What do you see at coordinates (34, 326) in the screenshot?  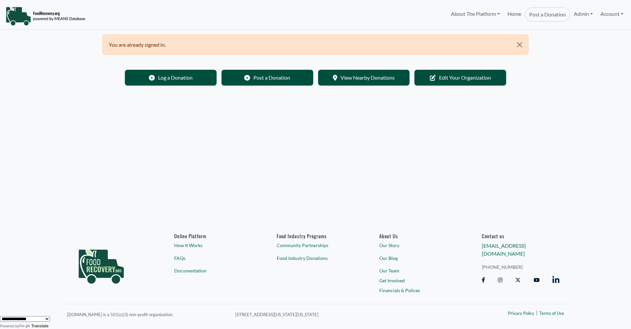 I see `a: Translate` at bounding box center [34, 326].